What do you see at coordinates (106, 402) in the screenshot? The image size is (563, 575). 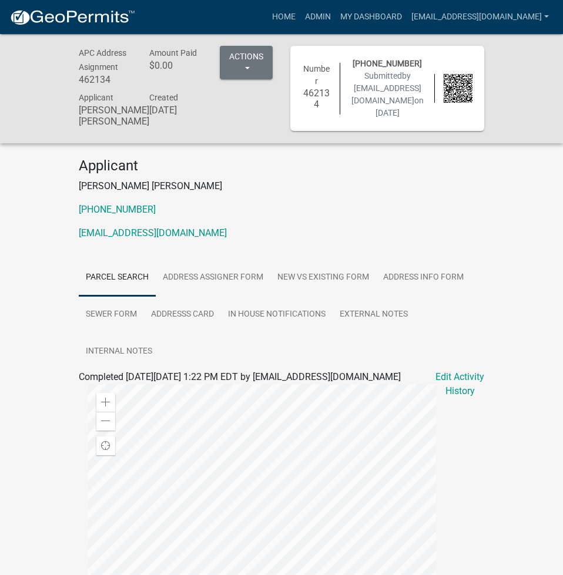 I see `div: Zoom in` at bounding box center [106, 402].